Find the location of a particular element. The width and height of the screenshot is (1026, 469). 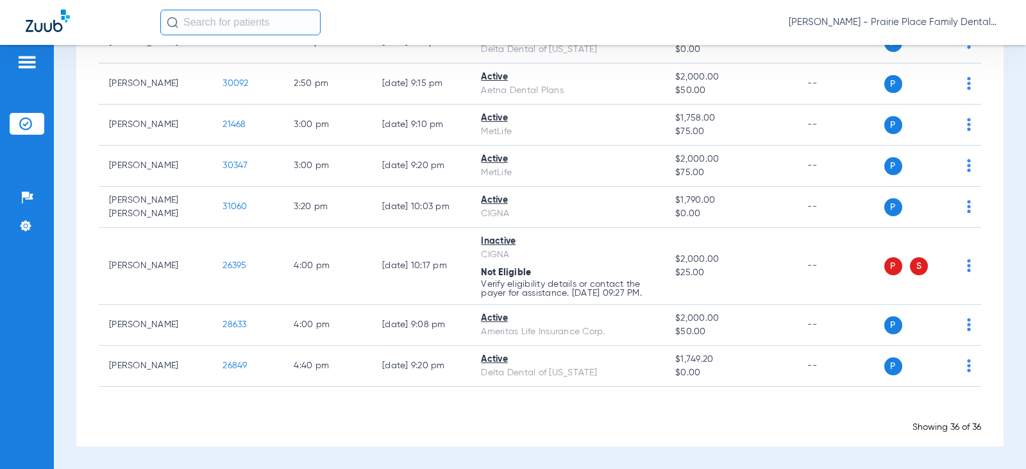

span: S is located at coordinates (919, 266).